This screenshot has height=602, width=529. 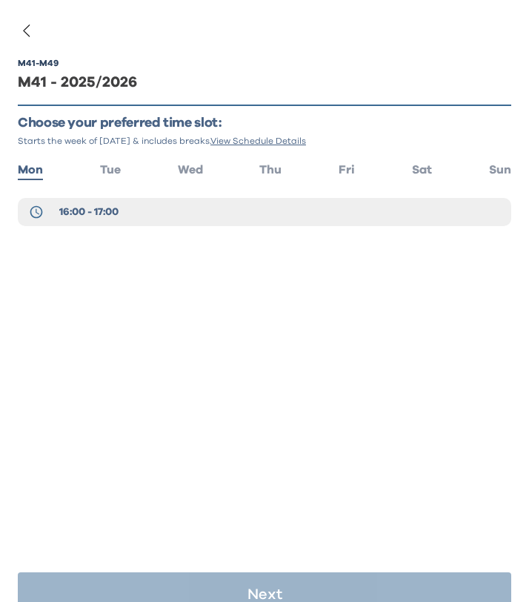 I want to click on span: Mon, so click(x=30, y=170).